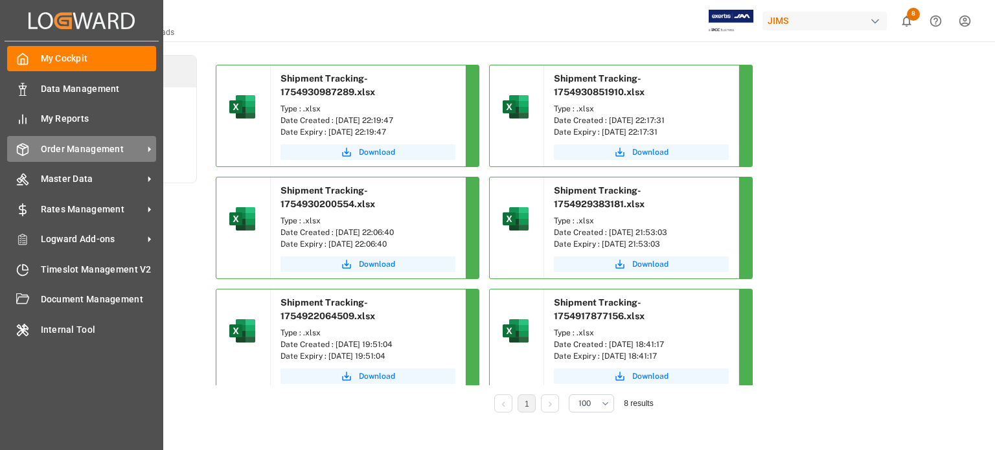  Describe the element at coordinates (503, 404) in the screenshot. I see `li: Previous Page` at that location.